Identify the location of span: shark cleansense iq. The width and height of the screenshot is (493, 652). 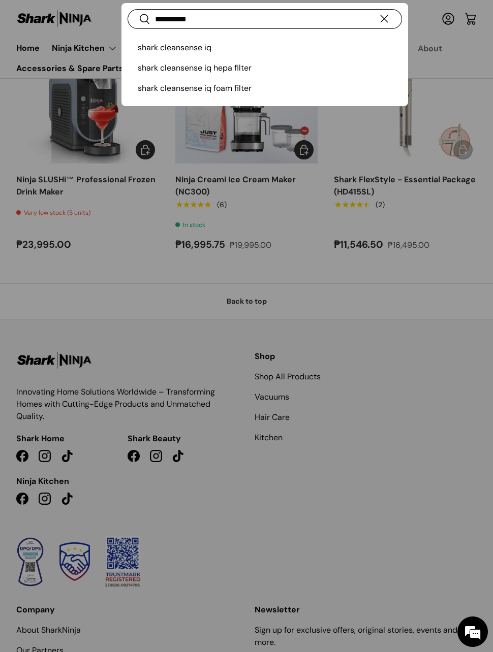
(174, 47).